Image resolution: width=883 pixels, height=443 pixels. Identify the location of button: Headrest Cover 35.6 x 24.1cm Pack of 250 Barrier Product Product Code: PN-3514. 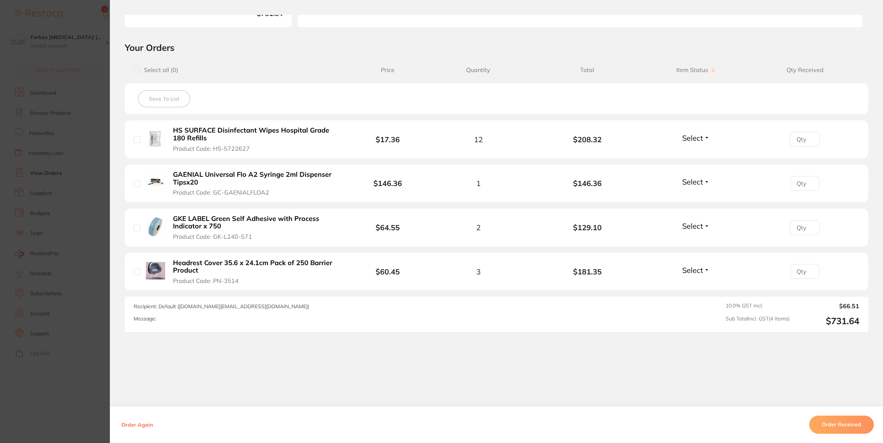
(255, 272).